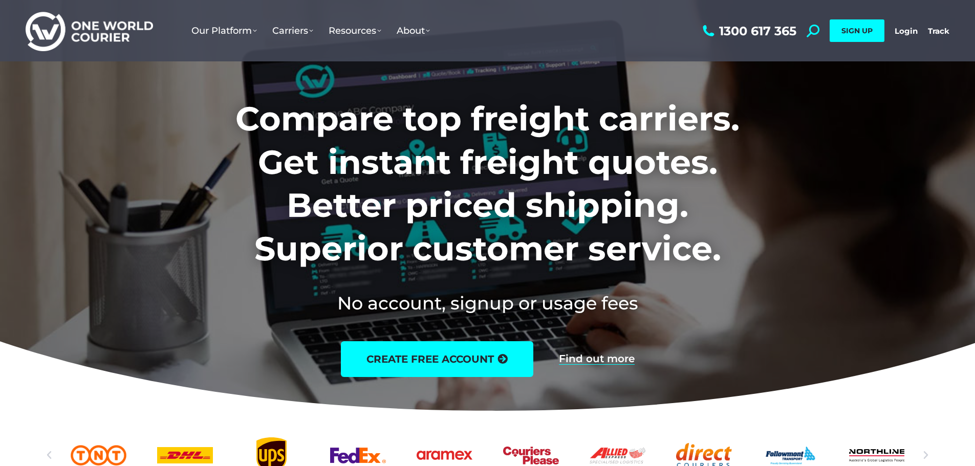 This screenshot has width=975, height=466. What do you see at coordinates (355, 31) in the screenshot?
I see `span: Resources` at bounding box center [355, 31].